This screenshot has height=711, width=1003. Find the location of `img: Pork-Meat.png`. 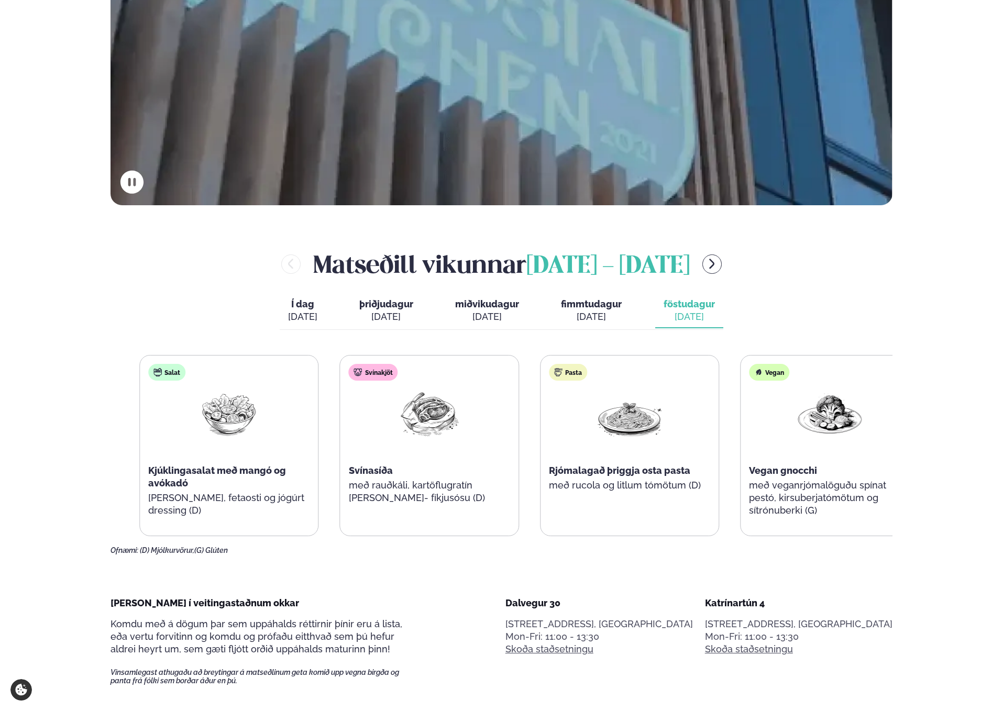

img: Pork-Meat.png is located at coordinates (429, 413).